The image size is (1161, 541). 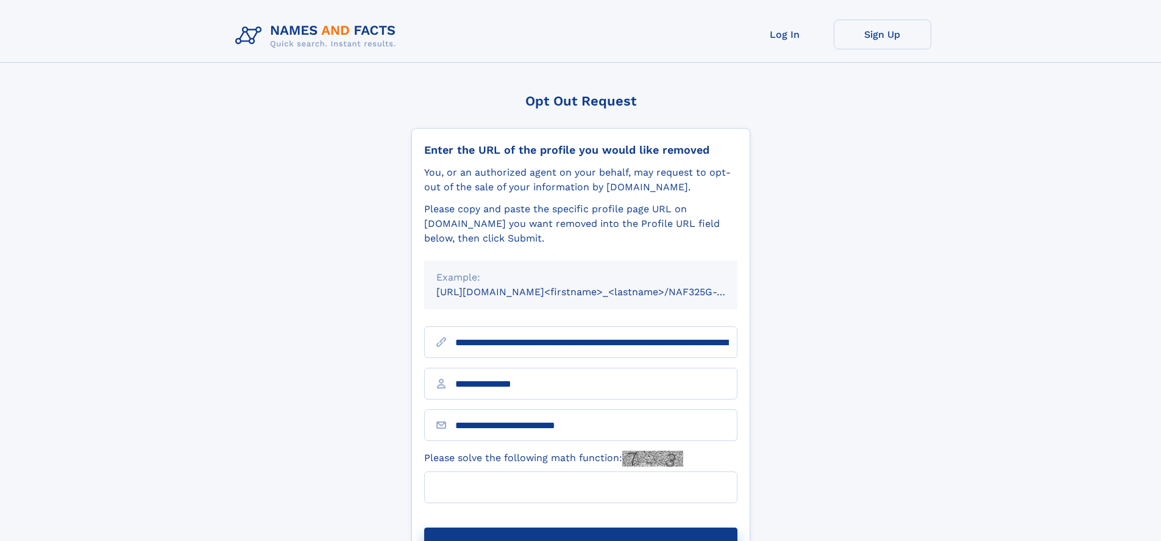 What do you see at coordinates (785, 34) in the screenshot?
I see `a: Log In` at bounding box center [785, 34].